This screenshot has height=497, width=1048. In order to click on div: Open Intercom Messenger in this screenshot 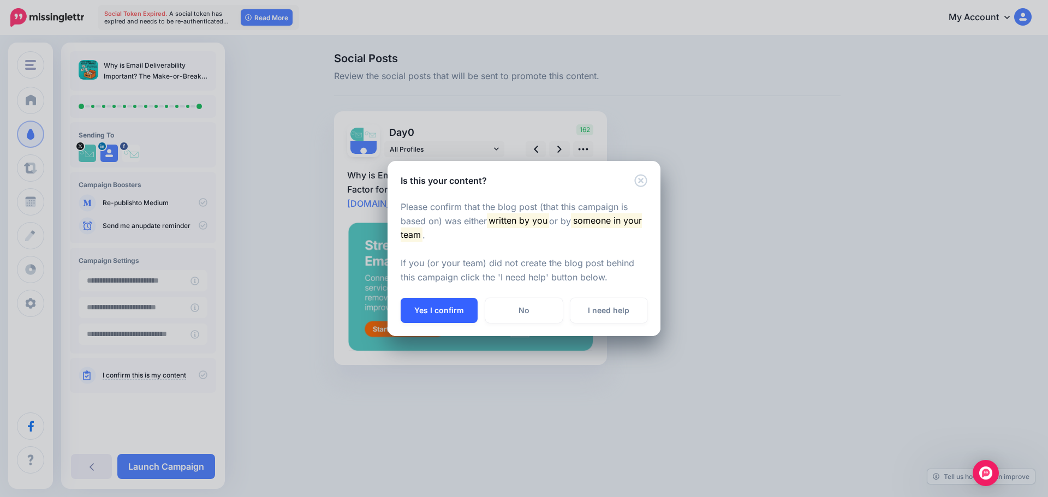, I will do `click(986, 473)`.